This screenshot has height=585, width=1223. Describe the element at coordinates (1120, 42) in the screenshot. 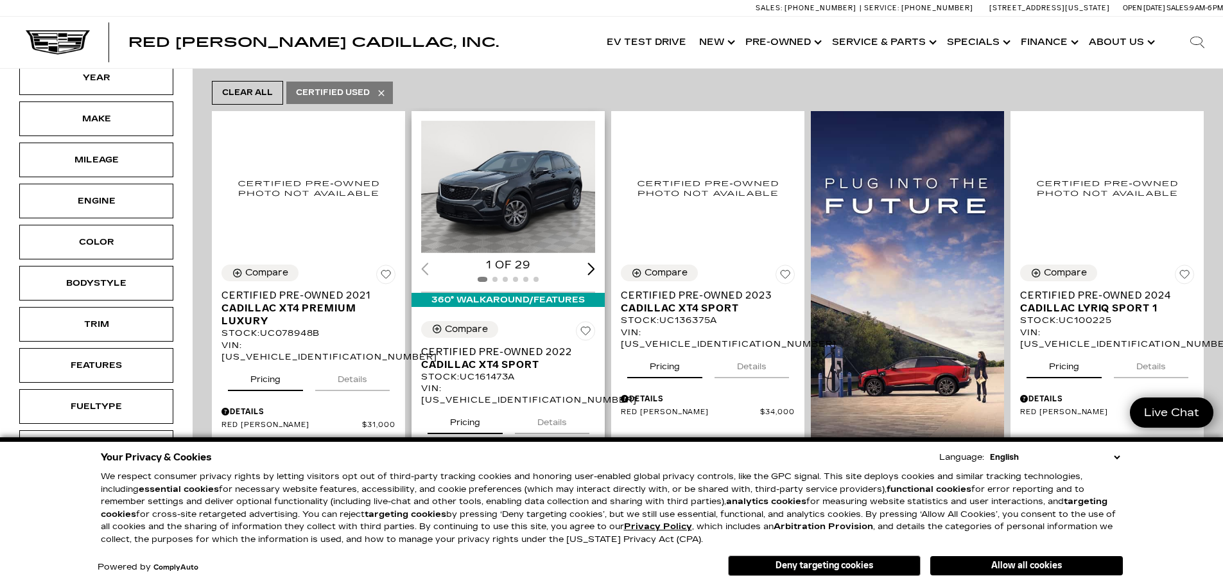

I see `a: About Us` at that location.